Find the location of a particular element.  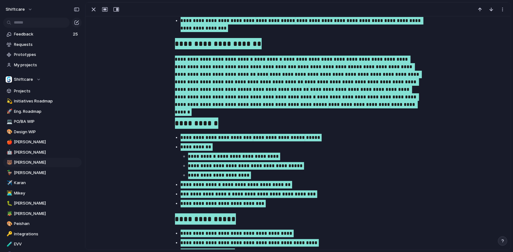

span: Design WIP is located at coordinates (47, 132).